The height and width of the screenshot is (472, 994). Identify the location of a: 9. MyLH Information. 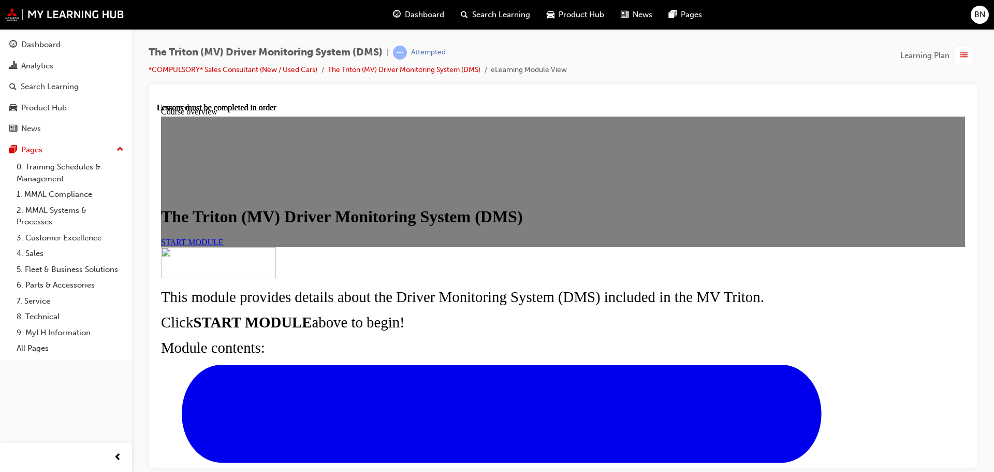
(70, 332).